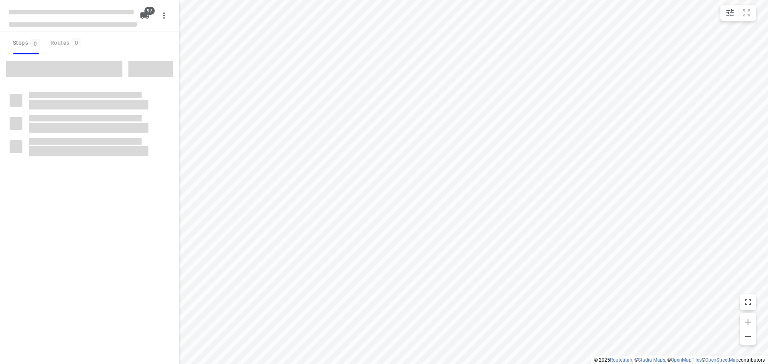  Describe the element at coordinates (621, 360) in the screenshot. I see `a: Routetitan` at that location.